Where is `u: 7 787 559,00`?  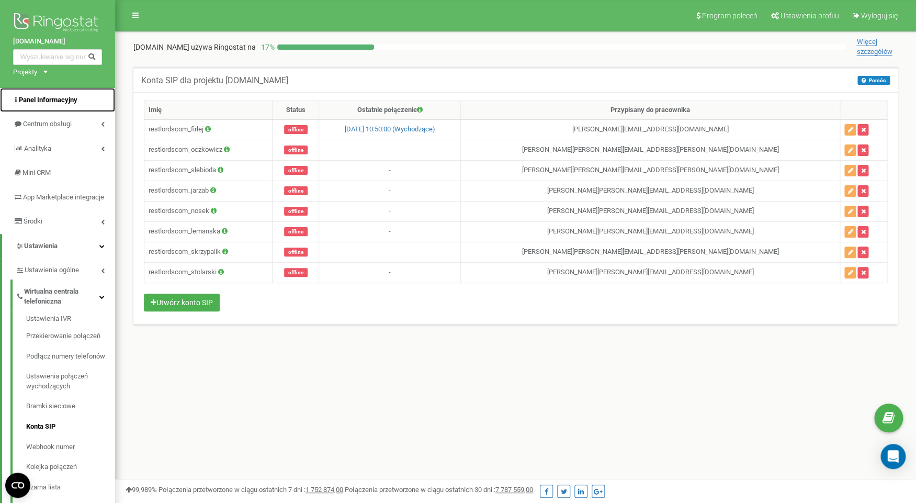
u: 7 787 559,00 is located at coordinates (514, 489).